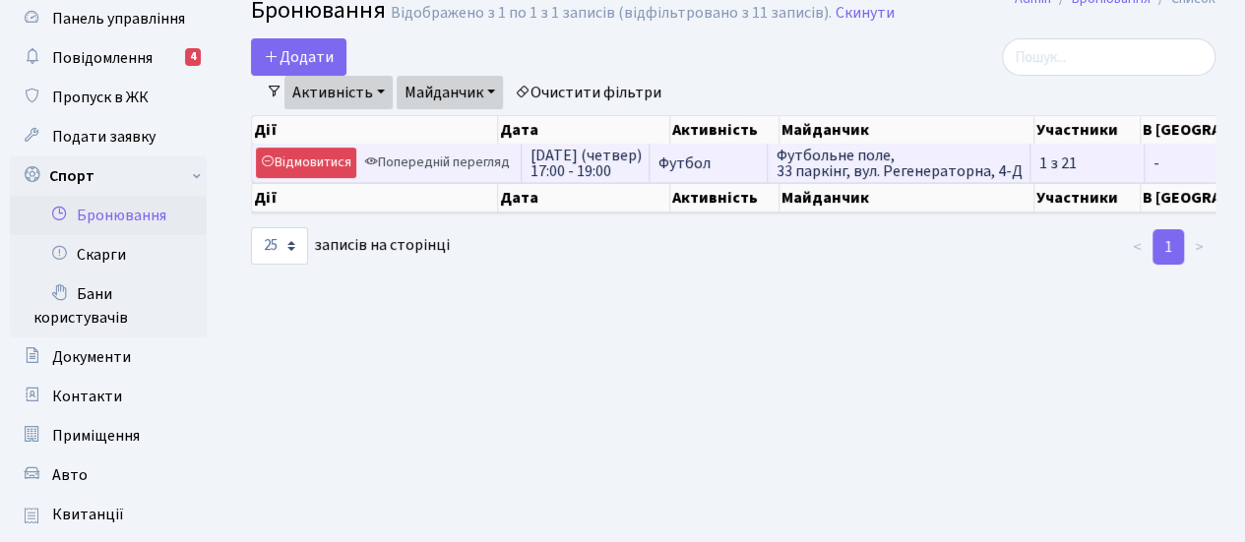 The width and height of the screenshot is (1245, 542). I want to click on a: 1, so click(1168, 247).